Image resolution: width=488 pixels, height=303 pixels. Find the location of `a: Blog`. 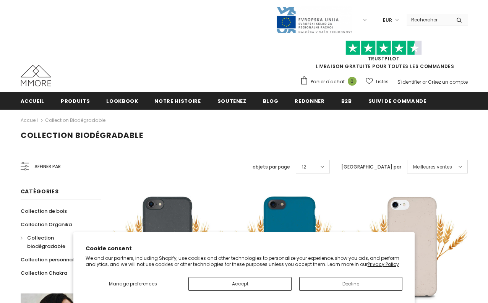

a: Blog is located at coordinates (271, 101).